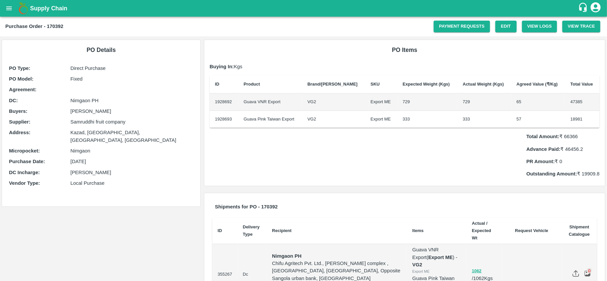  Describe the element at coordinates (506, 26) in the screenshot. I see `a: Edit` at that location.